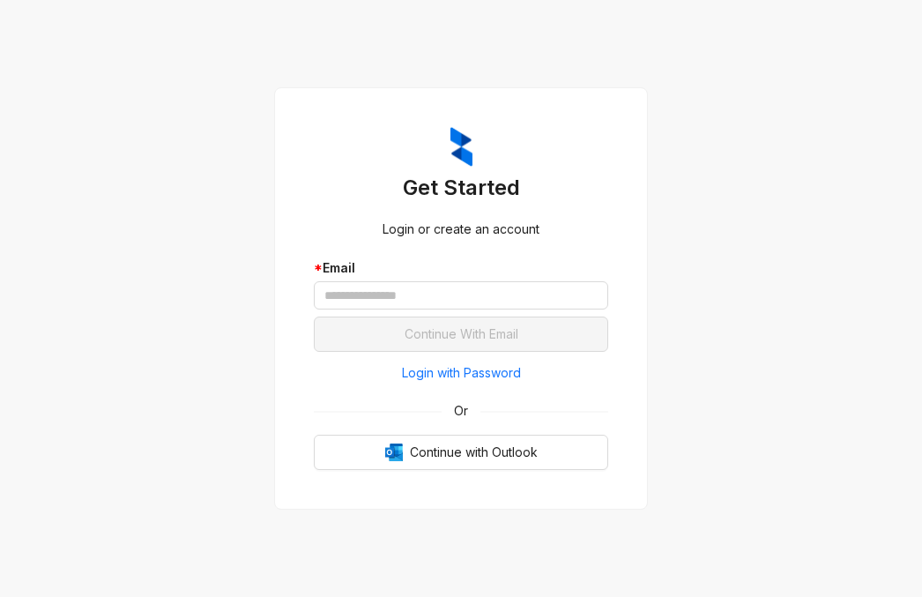 The image size is (922, 597). What do you see at coordinates (461, 334) in the screenshot?
I see `button: Continue With Email` at bounding box center [461, 334].